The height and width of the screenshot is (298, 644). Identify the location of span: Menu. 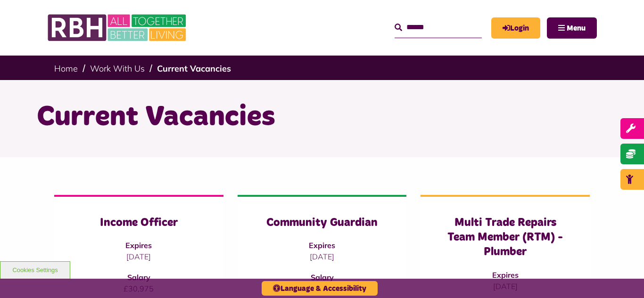
(576, 28).